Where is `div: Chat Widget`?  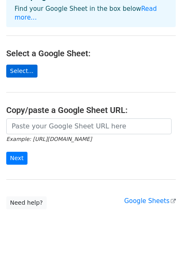
div: Chat Widget is located at coordinates (161, 246).